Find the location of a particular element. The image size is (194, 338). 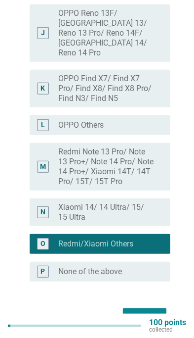

div: M is located at coordinates (43, 166).